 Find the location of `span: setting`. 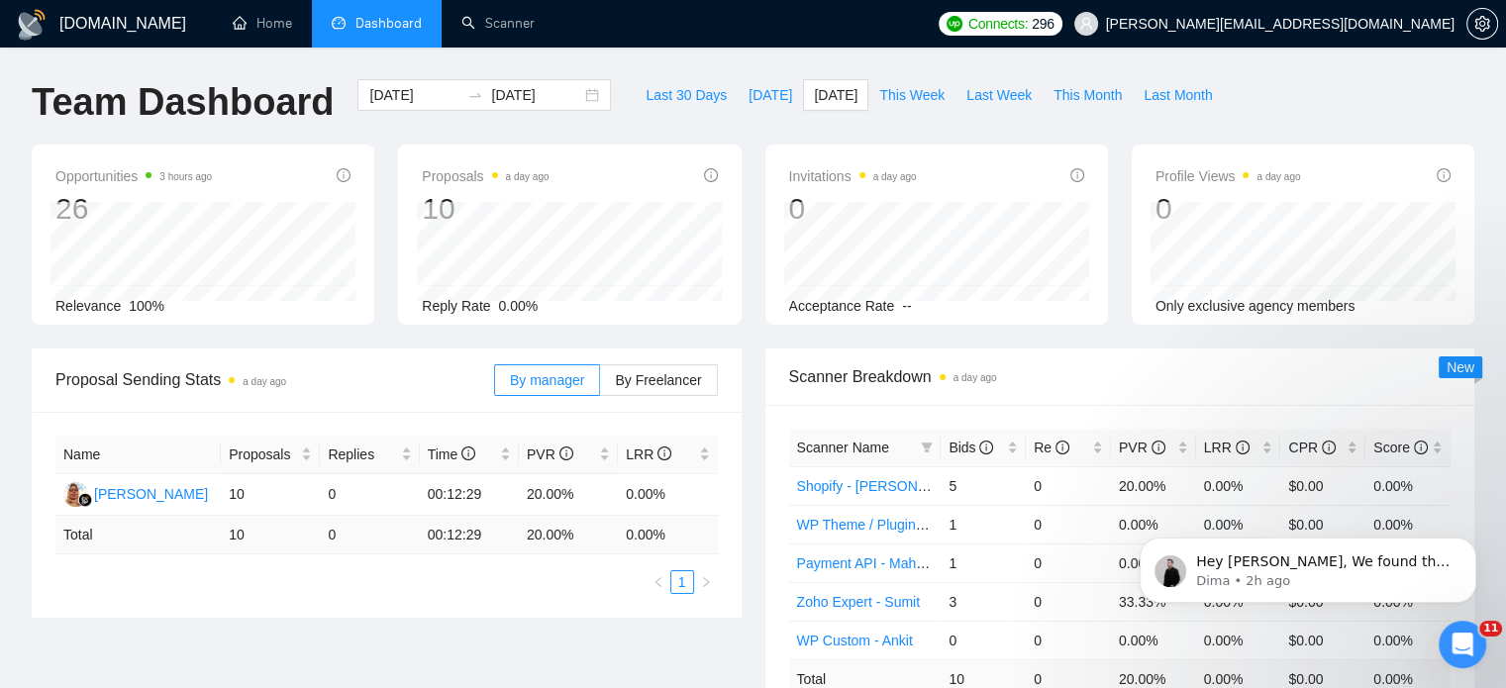

span: setting is located at coordinates (1482, 24).